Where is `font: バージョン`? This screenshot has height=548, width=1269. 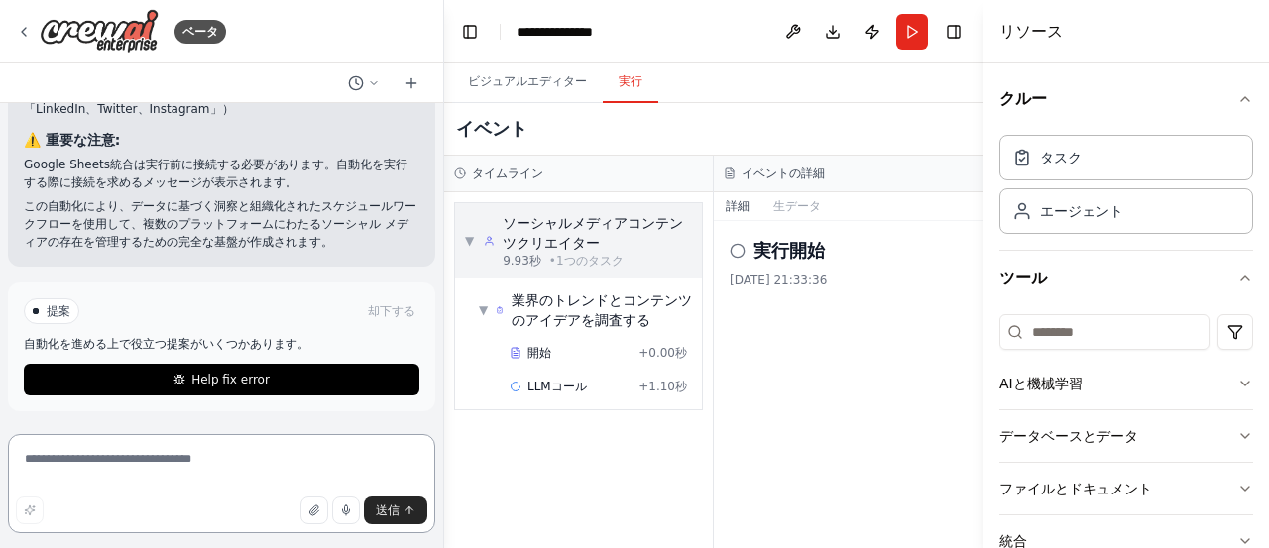
font: バージョン is located at coordinates (90, 40).